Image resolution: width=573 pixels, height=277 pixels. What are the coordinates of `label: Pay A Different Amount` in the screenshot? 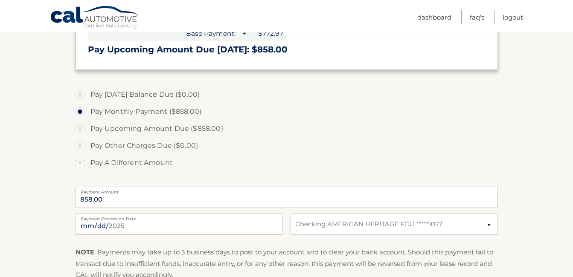 It's located at (286, 163).